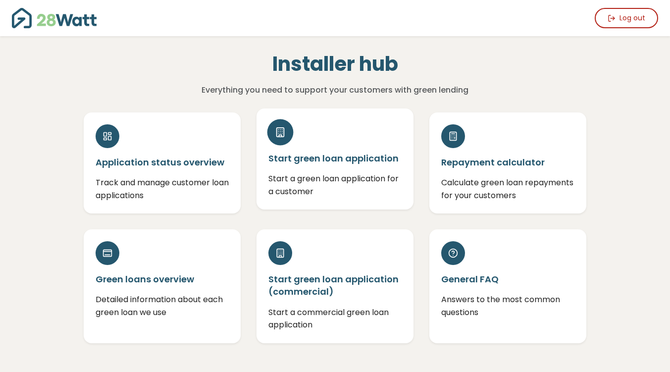  I want to click on p: Start a green loan application for a customer, so click(335, 185).